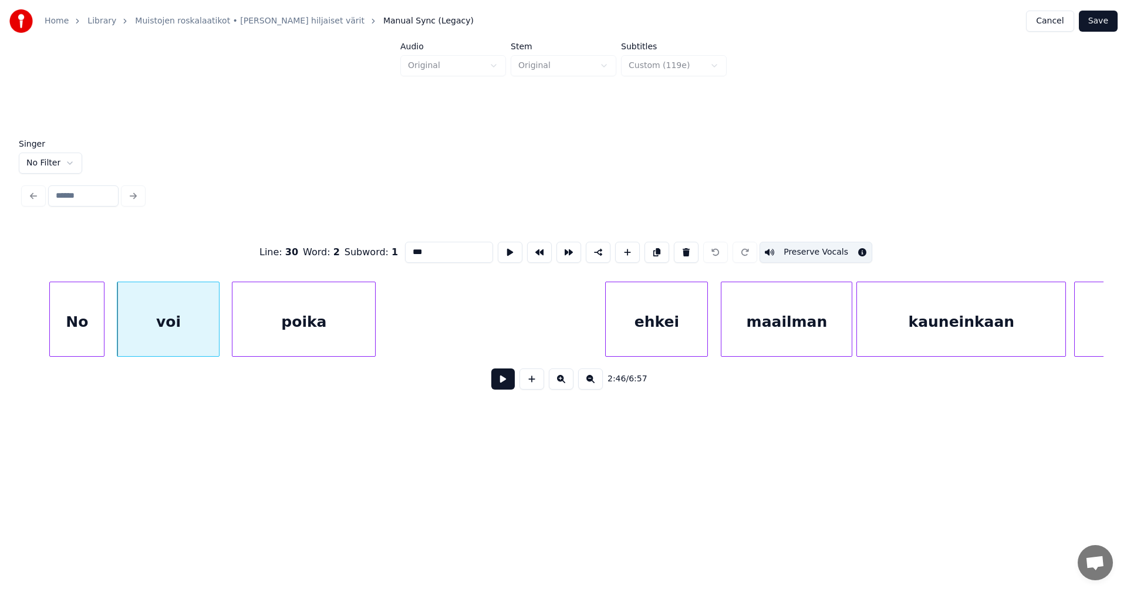 The height and width of the screenshot is (592, 1127). I want to click on span: Manual Sync (Legacy), so click(429, 21).